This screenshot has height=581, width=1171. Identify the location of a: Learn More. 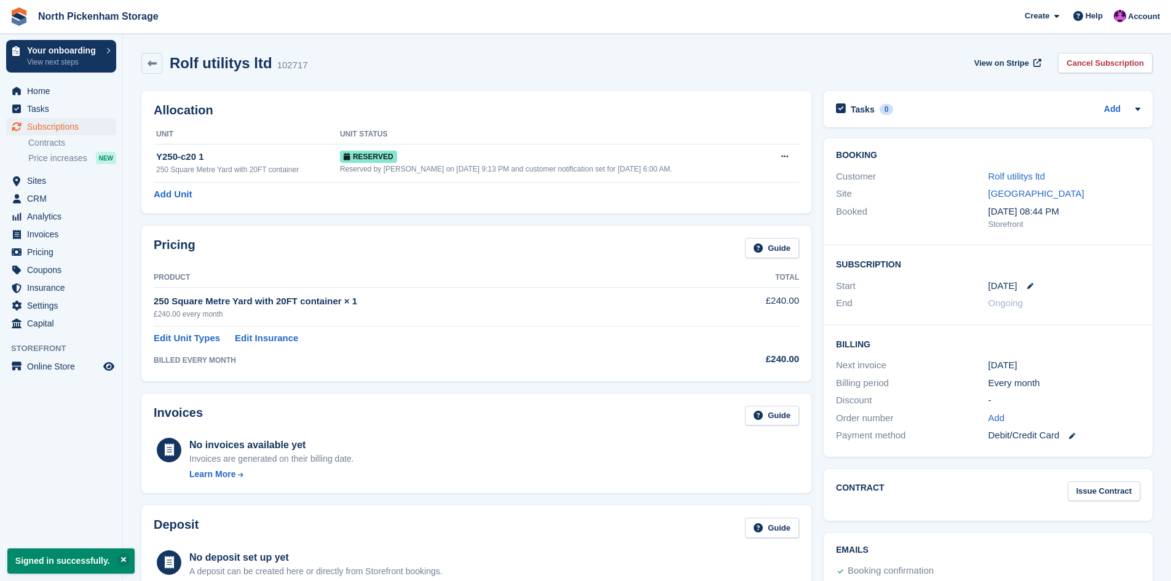
(272, 474).